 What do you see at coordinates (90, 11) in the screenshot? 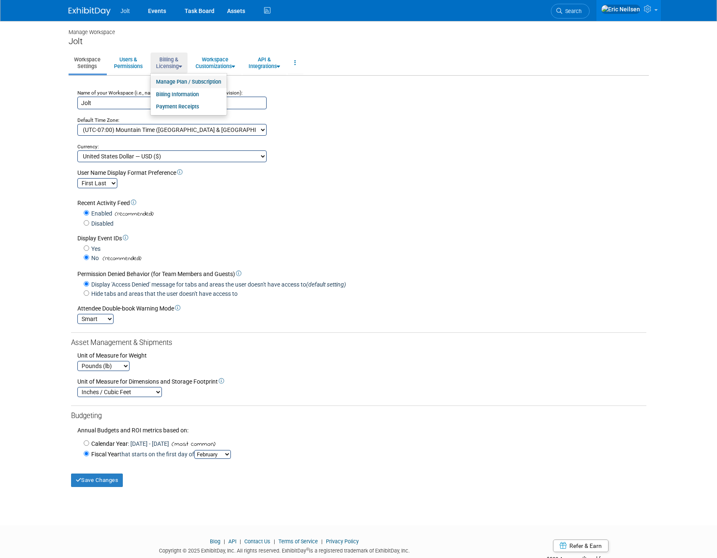
I see `img: ExhibitDay` at bounding box center [90, 11].